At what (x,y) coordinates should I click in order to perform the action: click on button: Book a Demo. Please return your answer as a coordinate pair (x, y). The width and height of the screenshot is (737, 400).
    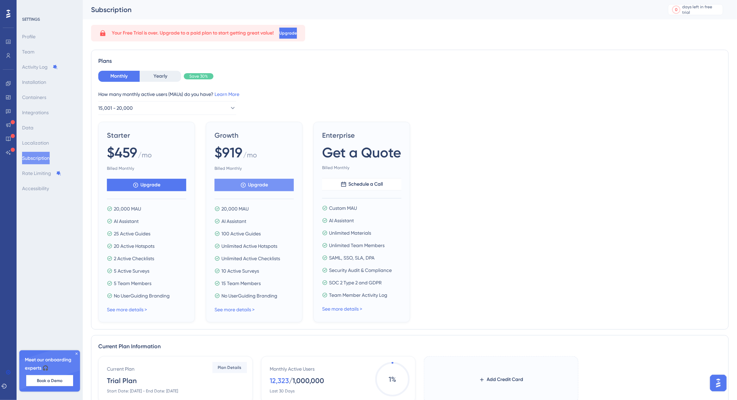
    Looking at the image, I should click on (50, 380).